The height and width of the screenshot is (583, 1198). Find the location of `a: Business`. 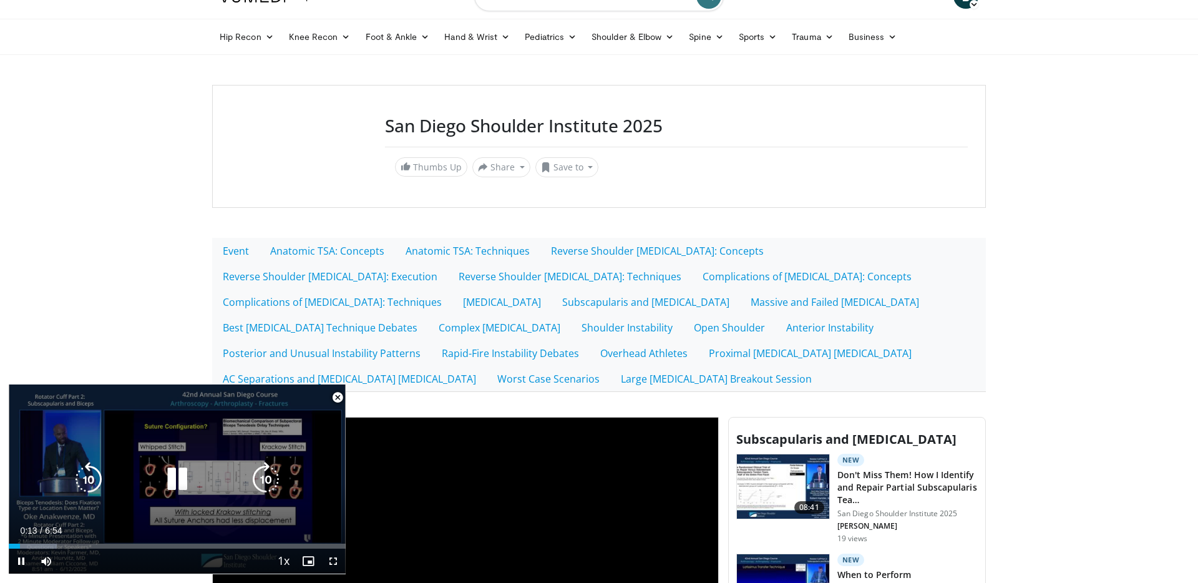

a: Business is located at coordinates (873, 37).